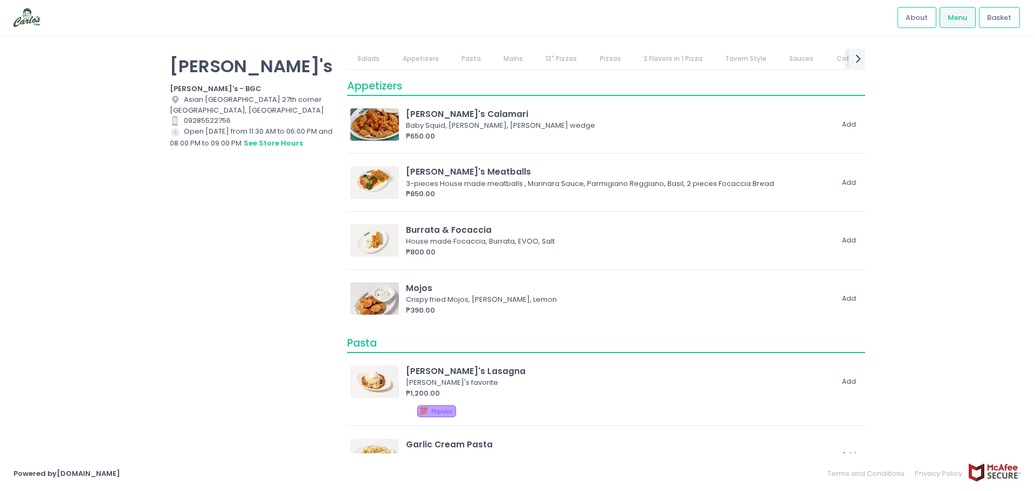 The height and width of the screenshot is (491, 1035). I want to click on a: Mains, so click(513, 59).